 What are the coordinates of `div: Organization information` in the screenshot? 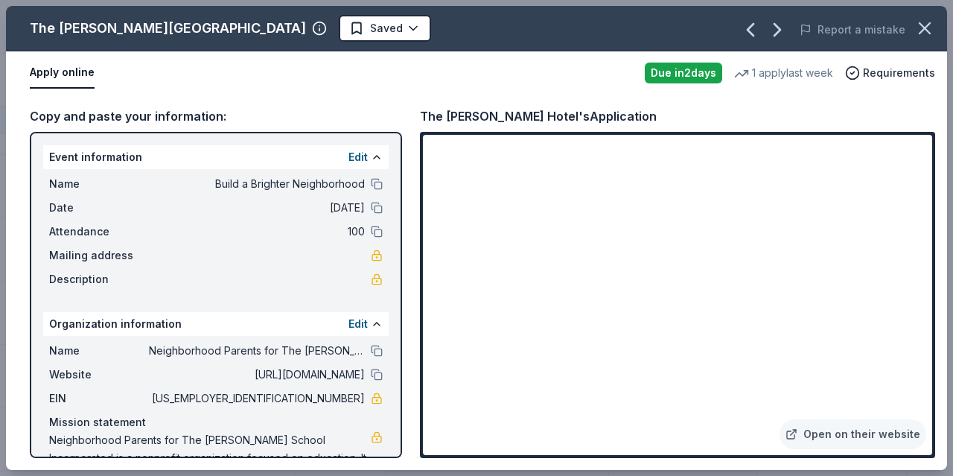 It's located at (216, 324).